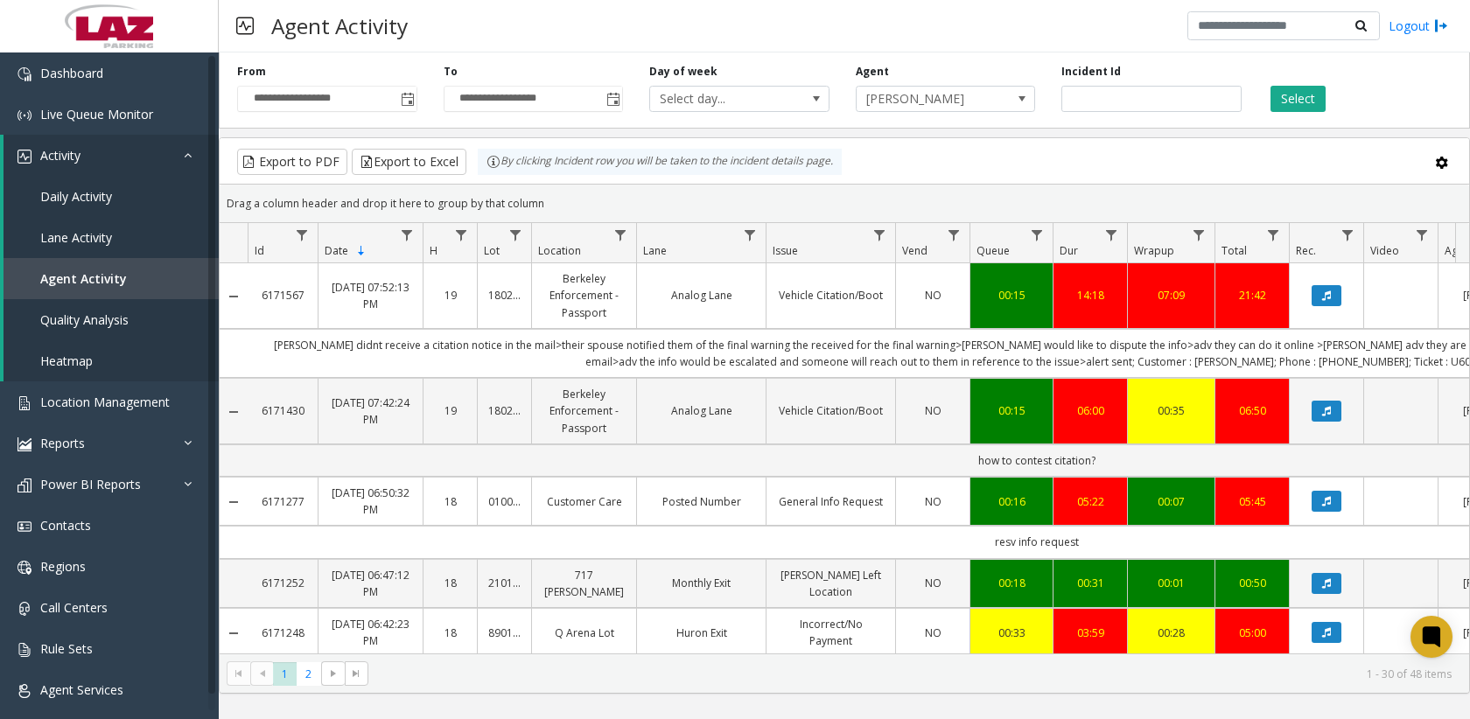 Image resolution: width=1470 pixels, height=719 pixels. Describe the element at coordinates (1171, 633) in the screenshot. I see `a: 00:28` at that location.